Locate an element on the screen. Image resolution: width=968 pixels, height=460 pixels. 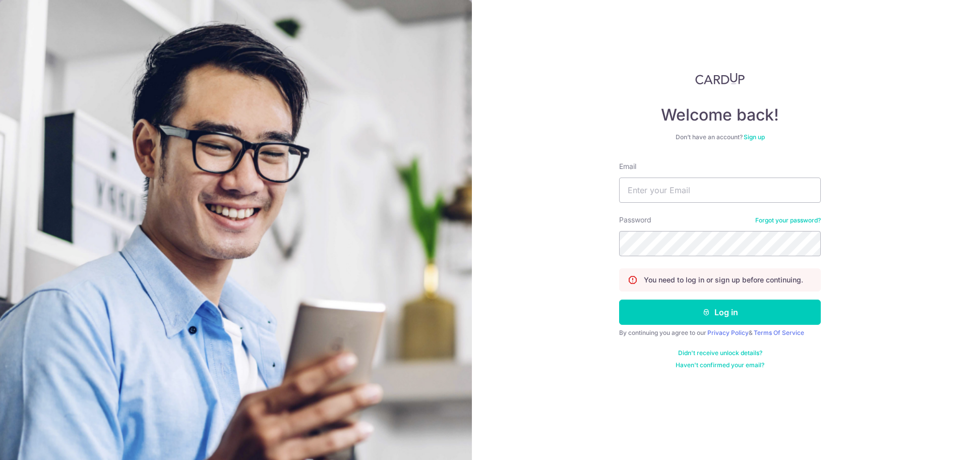
a: Didn't receive unlock details? is located at coordinates (720, 353).